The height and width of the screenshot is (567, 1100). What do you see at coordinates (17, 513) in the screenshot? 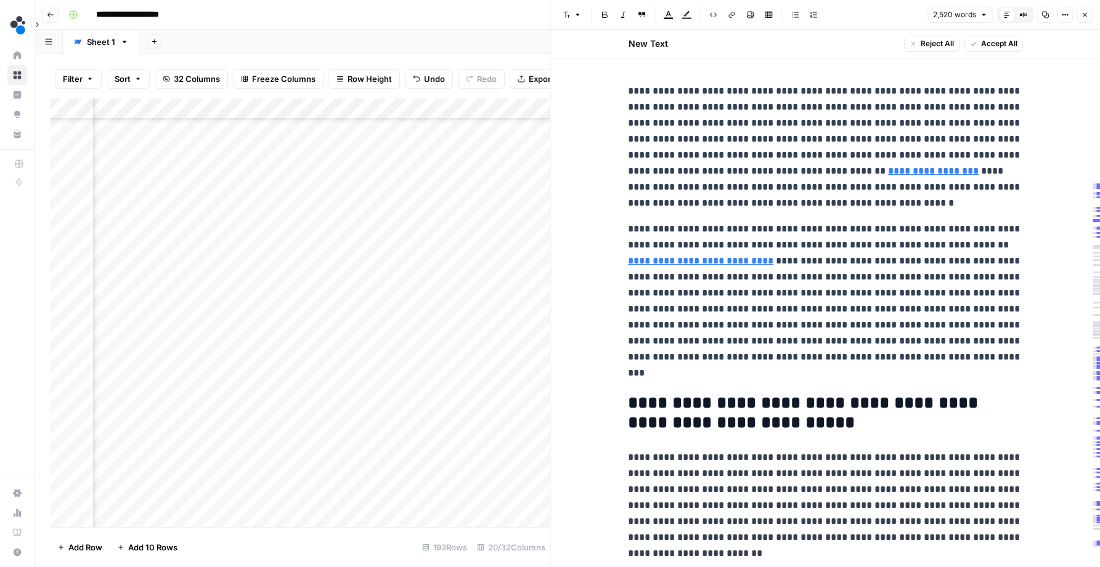
I see `a: Usage` at bounding box center [17, 513].